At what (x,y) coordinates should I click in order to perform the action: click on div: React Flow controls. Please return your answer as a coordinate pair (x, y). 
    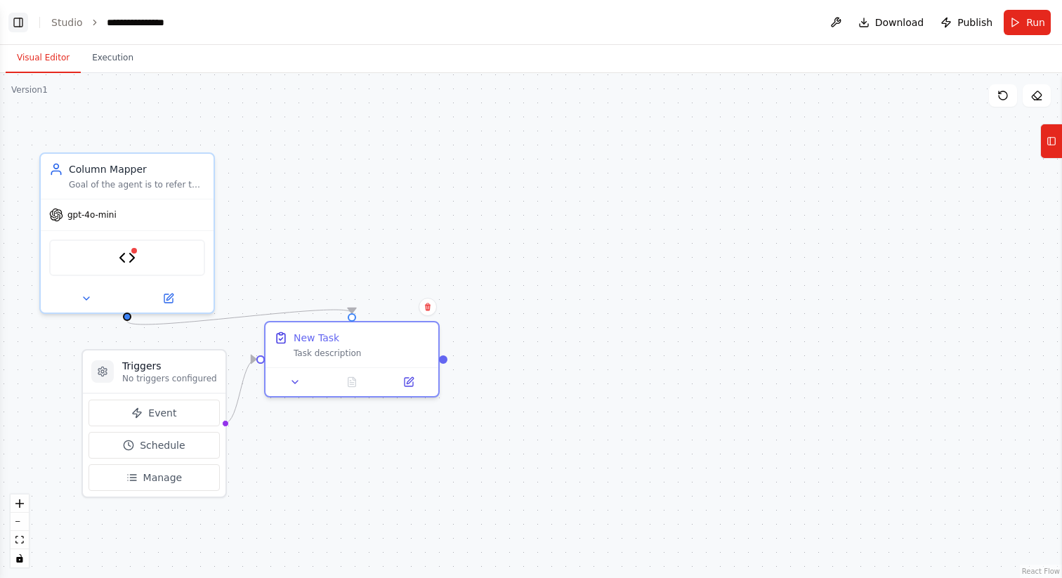
    Looking at the image, I should click on (20, 531).